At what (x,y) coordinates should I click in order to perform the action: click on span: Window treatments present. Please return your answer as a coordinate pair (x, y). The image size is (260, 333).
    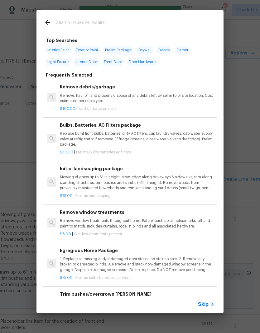
    Looking at the image, I should click on (98, 234).